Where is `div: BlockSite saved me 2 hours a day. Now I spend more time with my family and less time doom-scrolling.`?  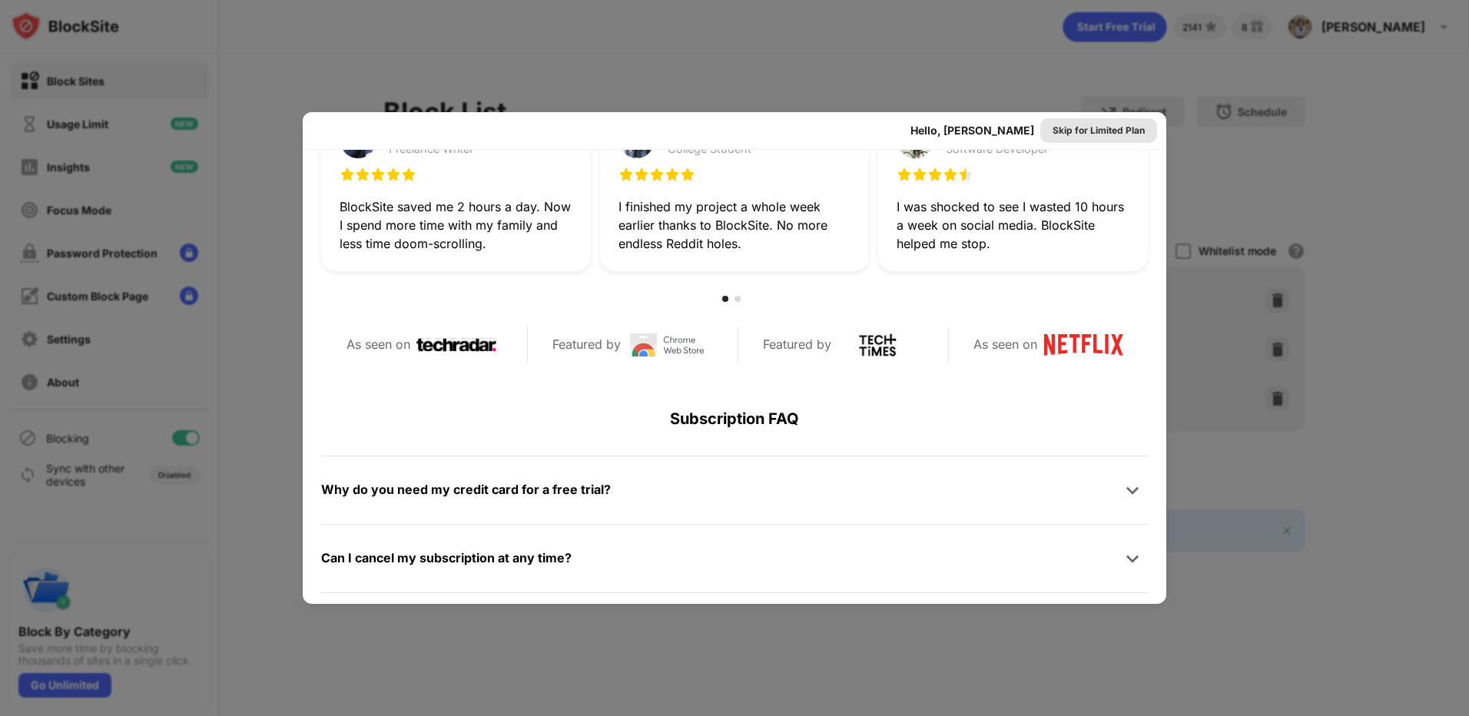
div: BlockSite saved me 2 hours a day. Now I spend more time with my family and less time doom-scrolling. is located at coordinates (456, 225).